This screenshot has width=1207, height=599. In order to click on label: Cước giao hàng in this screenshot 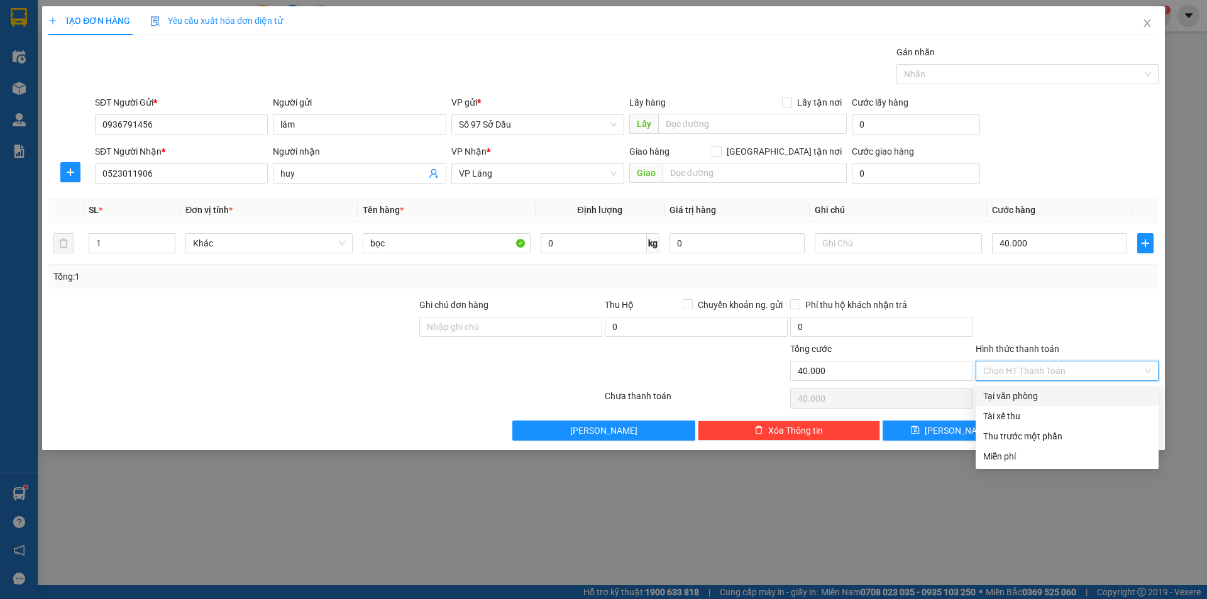, I will do `click(883, 151)`.